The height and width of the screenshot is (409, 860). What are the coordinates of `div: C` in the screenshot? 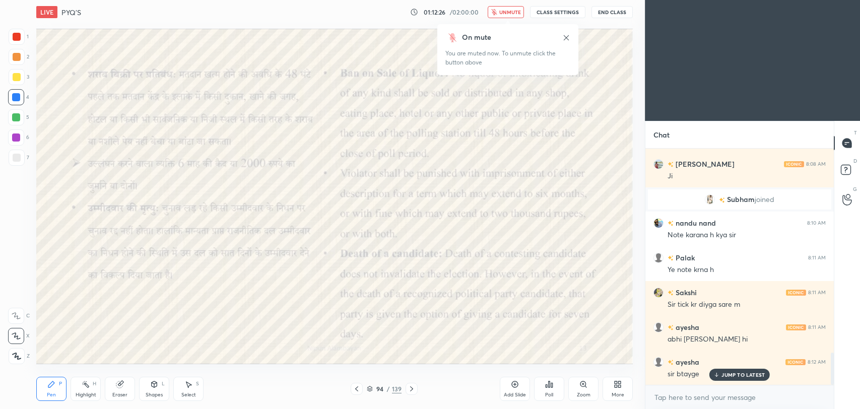 It's located at (19, 316).